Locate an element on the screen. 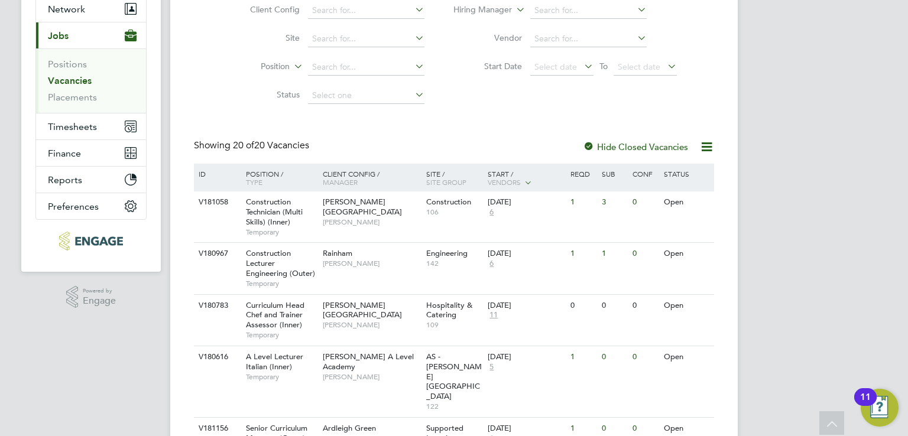  span: 142 is located at coordinates (454, 264).